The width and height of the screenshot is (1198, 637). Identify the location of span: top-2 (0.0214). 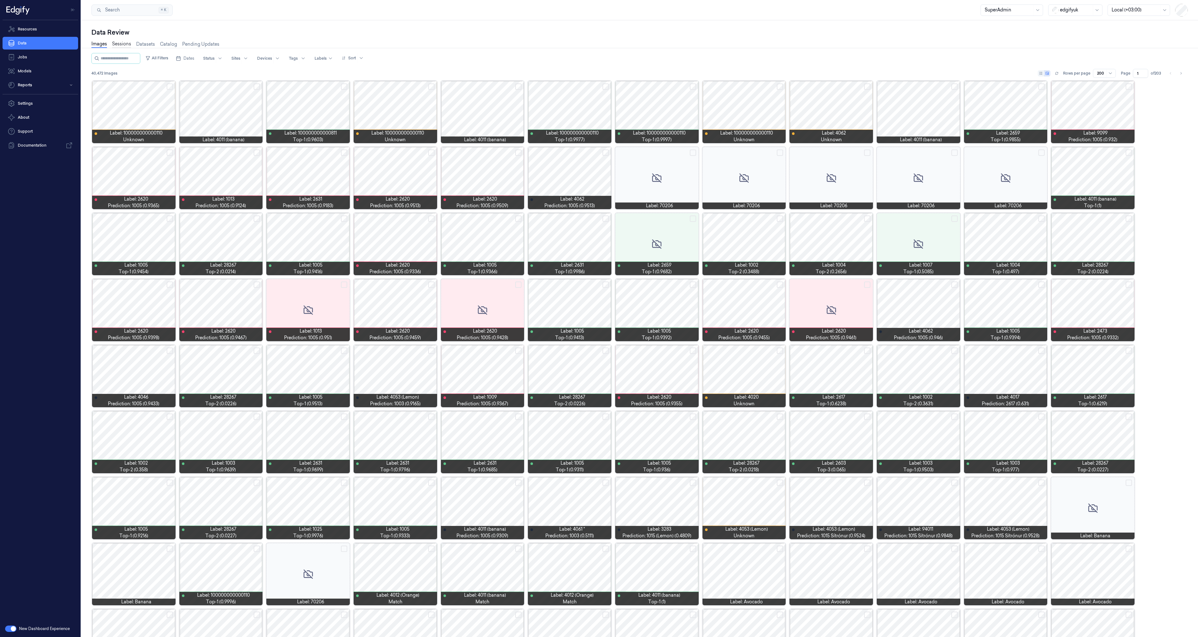
(221, 272).